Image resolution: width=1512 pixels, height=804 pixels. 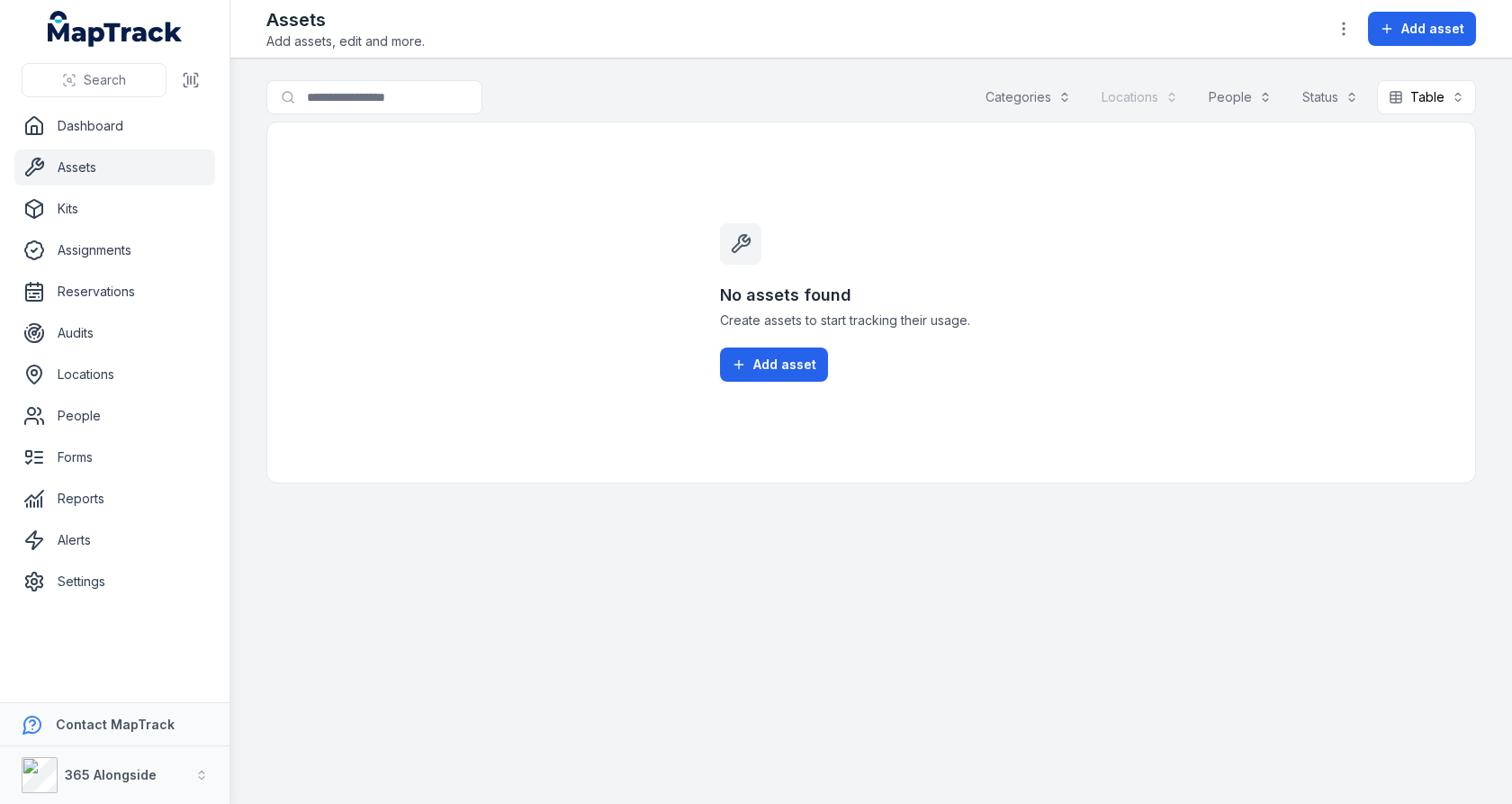 I want to click on a: People, so click(x=114, y=416).